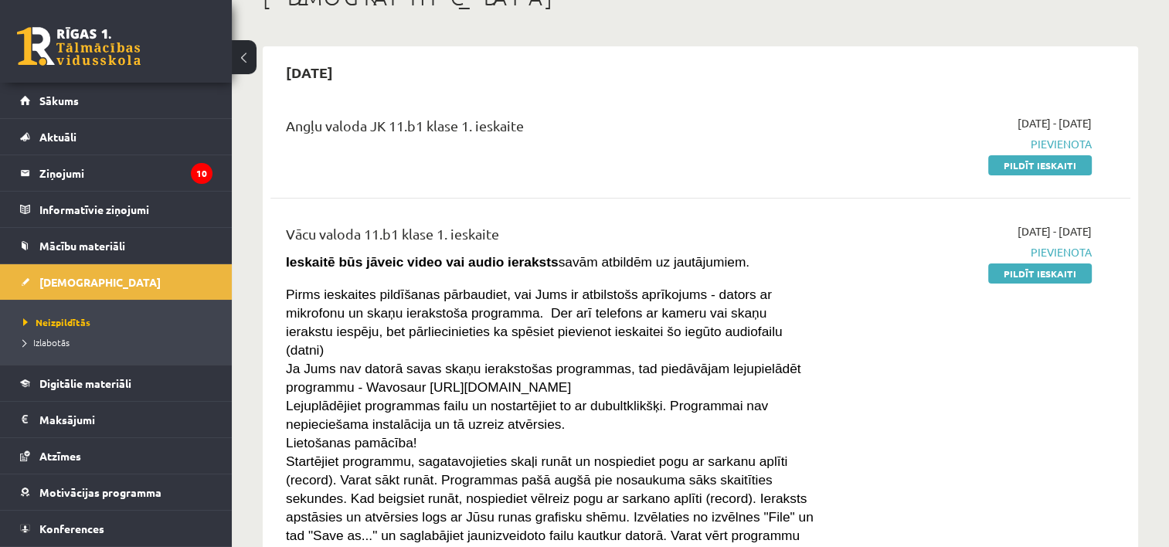 This screenshot has width=1169, height=547. I want to click on span: savām atbildēm uz jautājumiem., so click(518, 262).